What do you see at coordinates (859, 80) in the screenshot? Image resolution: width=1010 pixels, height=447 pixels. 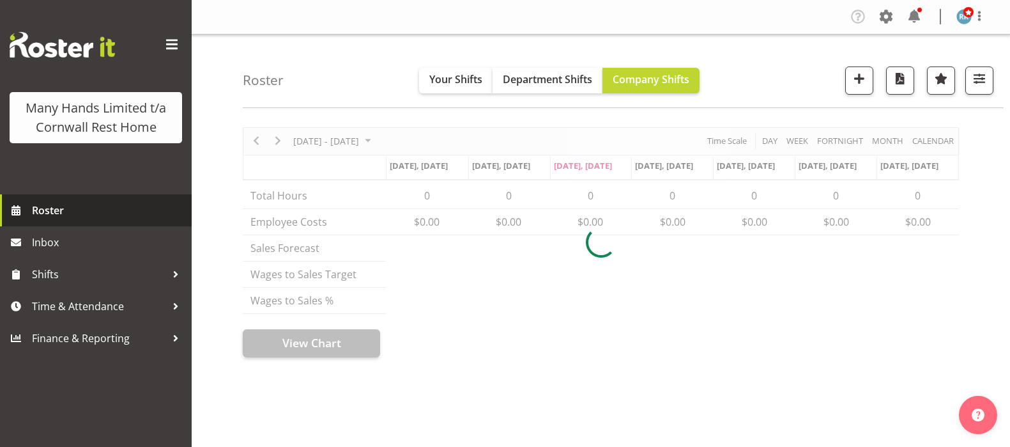 I see `button: Add a new shift` at bounding box center [859, 80].